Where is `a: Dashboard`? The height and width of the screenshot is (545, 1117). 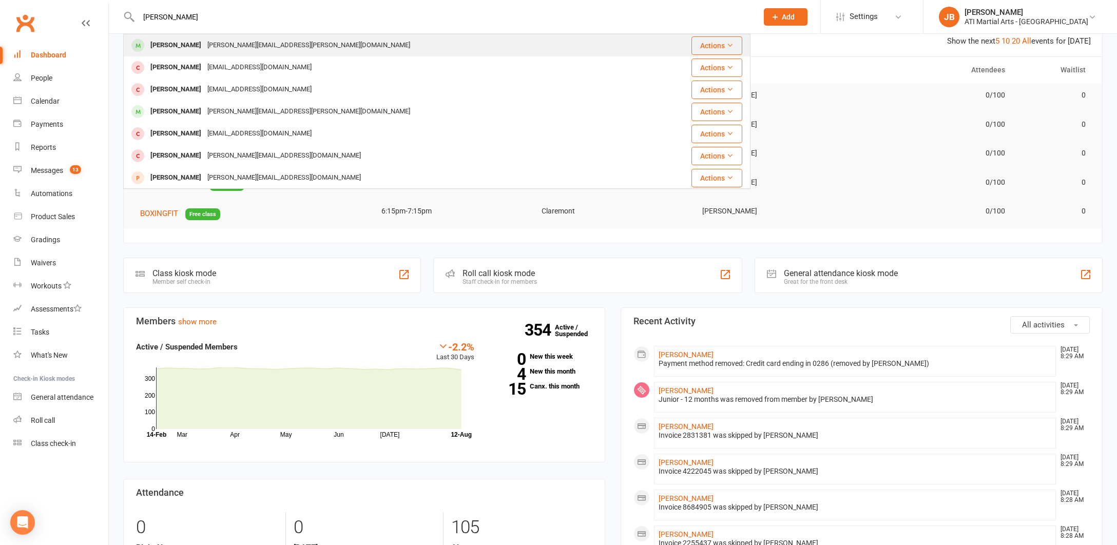 a: Dashboard is located at coordinates (61, 55).